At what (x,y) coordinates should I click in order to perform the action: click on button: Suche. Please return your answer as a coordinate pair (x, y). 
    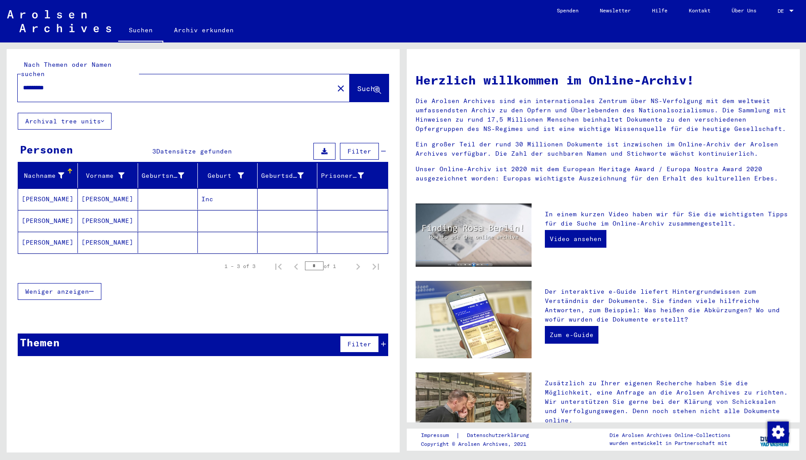
    Looking at the image, I should click on (369, 88).